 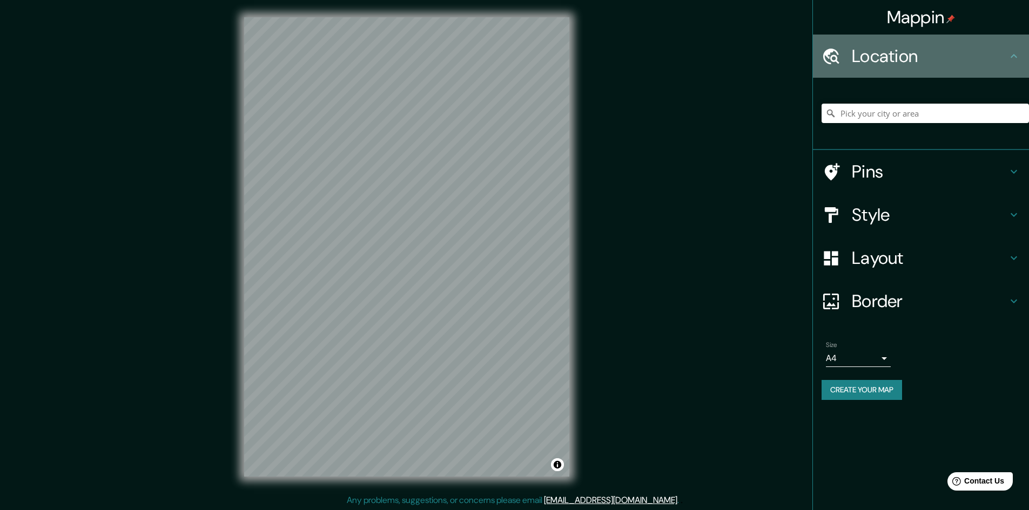 I want to click on h4: Border, so click(x=929, y=301).